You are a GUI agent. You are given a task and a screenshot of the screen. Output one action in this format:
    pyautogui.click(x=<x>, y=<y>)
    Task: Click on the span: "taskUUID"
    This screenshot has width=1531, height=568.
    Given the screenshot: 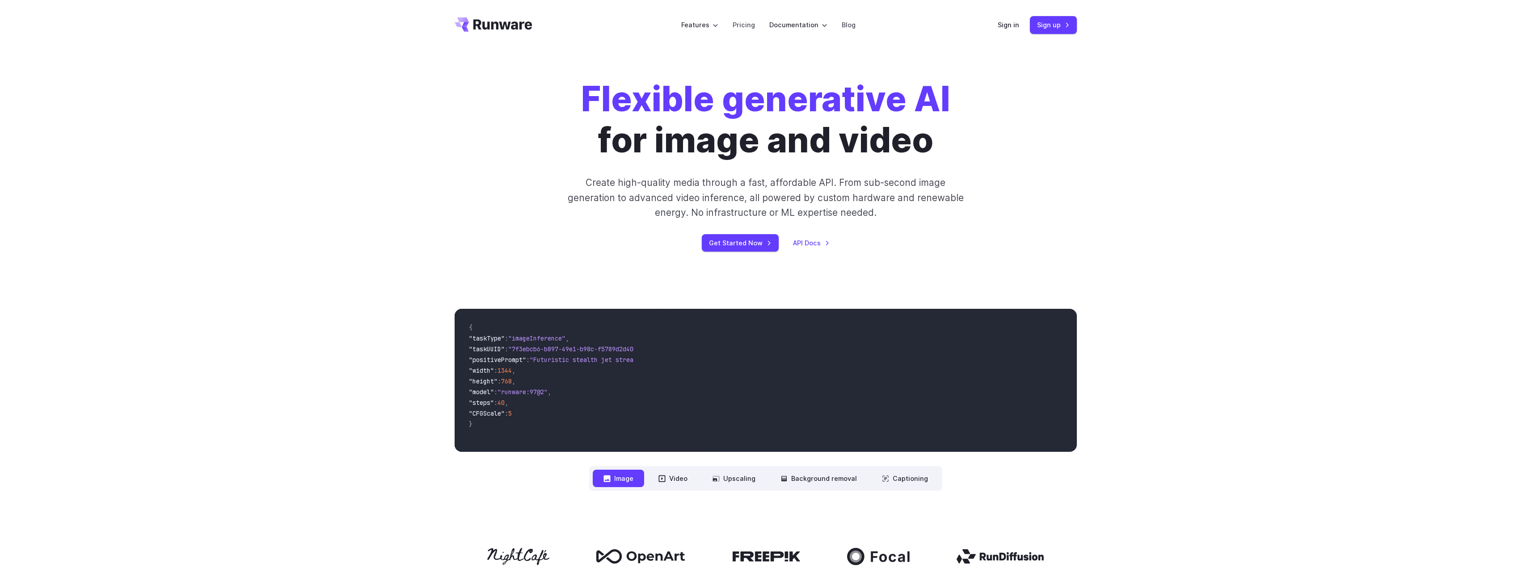 What is the action you would take?
    pyautogui.click(x=487, y=349)
    